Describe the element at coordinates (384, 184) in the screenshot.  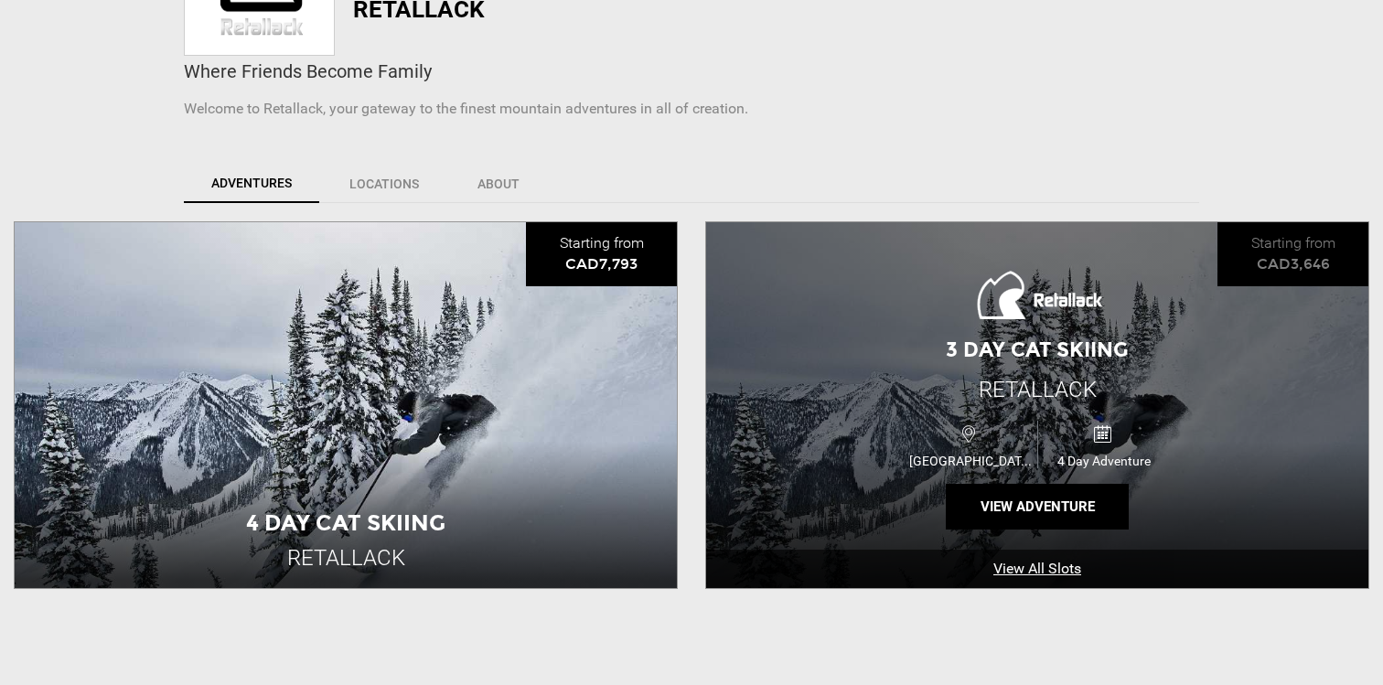
I see `a: Locations` at that location.